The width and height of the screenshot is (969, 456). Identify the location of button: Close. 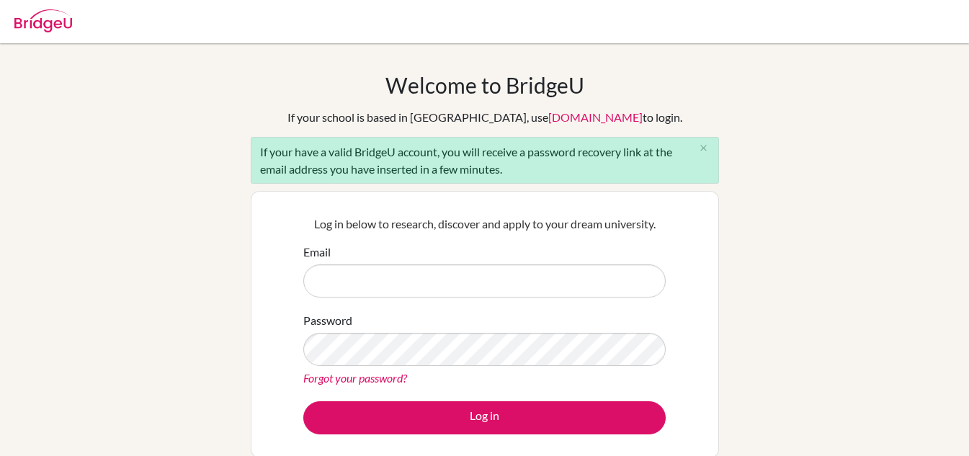
(704, 148).